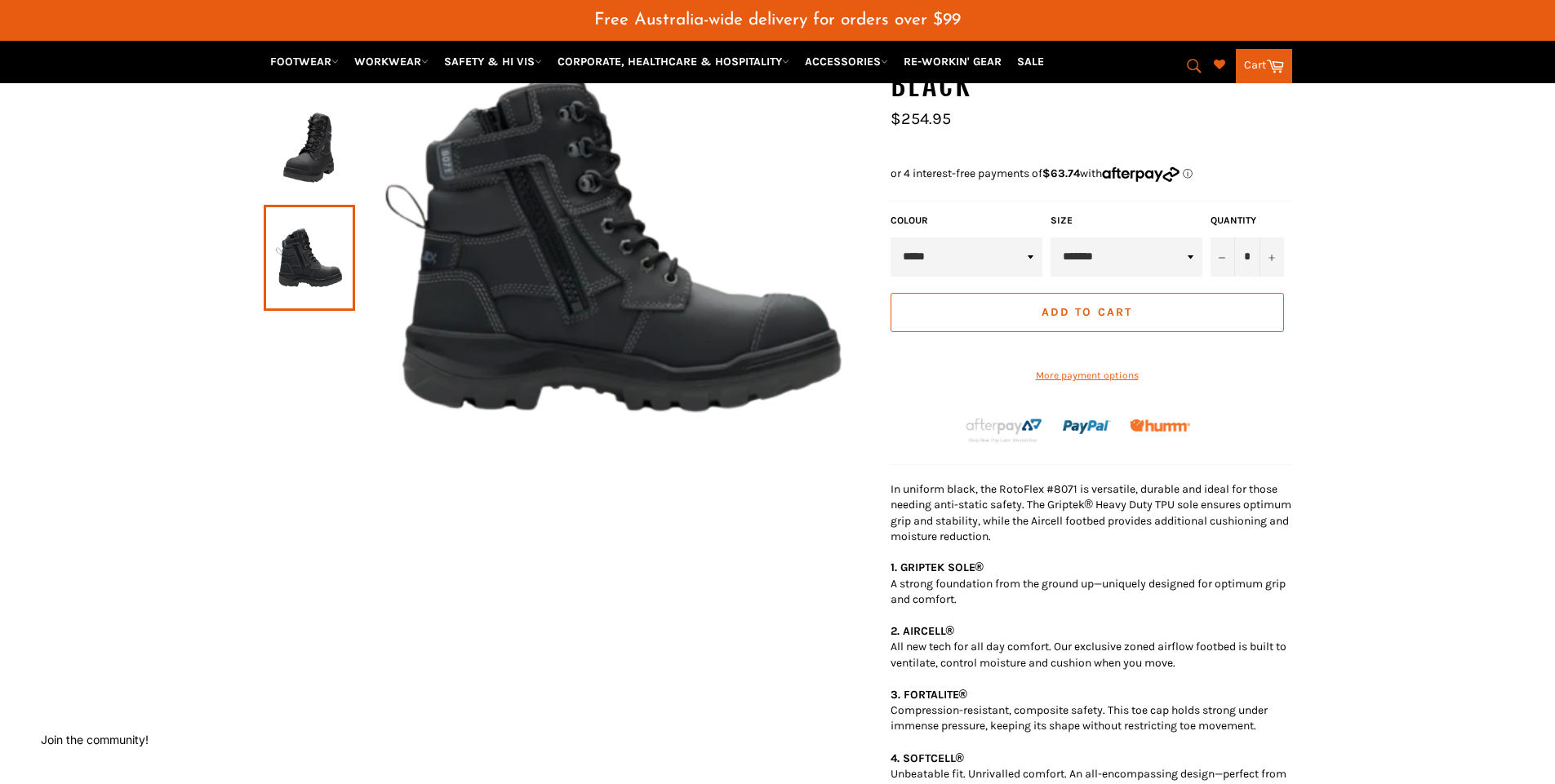 The width and height of the screenshot is (1555, 784). I want to click on span: $254.95, so click(920, 118).